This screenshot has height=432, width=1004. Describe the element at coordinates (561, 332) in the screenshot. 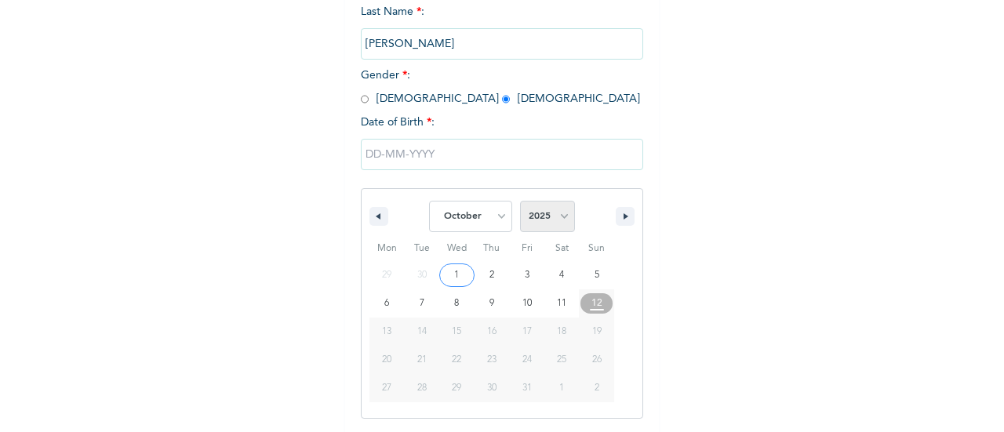

I see `button: 18` at that location.